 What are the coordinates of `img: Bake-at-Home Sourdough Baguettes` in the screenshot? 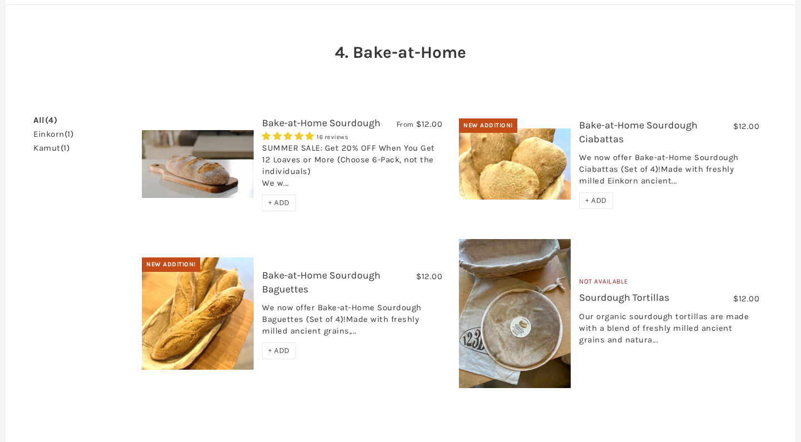 It's located at (198, 314).